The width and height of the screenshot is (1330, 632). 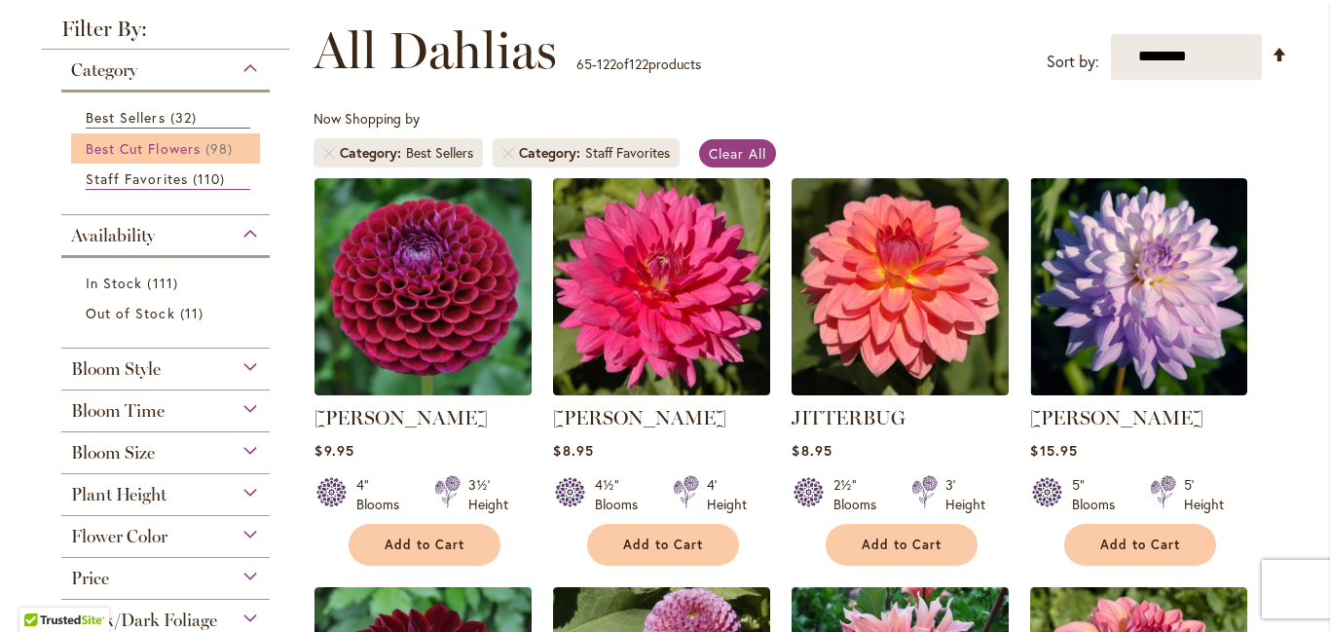 I want to click on span: $9.95, so click(x=334, y=450).